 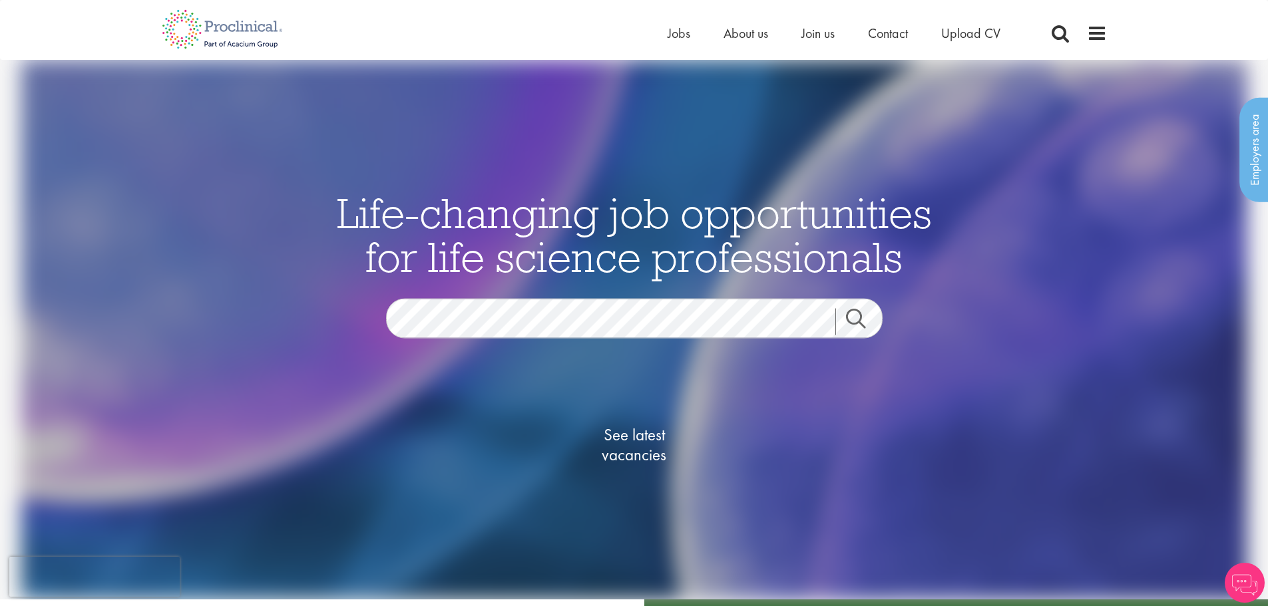 What do you see at coordinates (634, 445) in the screenshot?
I see `span: See latest vacancies` at bounding box center [634, 445].